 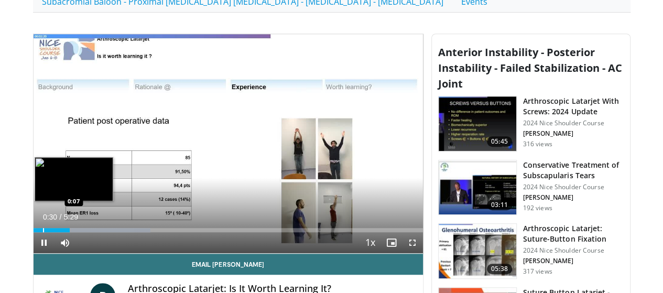 What do you see at coordinates (74, 179) in the screenshot?
I see `img: image.jpeg` at bounding box center [74, 179].